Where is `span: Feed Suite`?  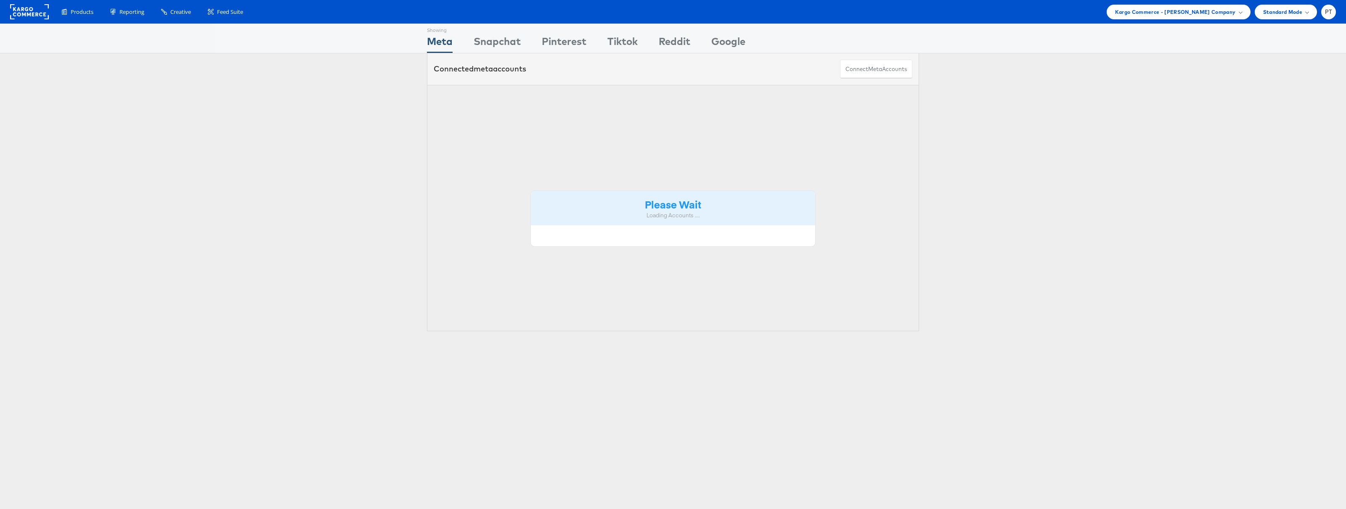 span: Feed Suite is located at coordinates (230, 12).